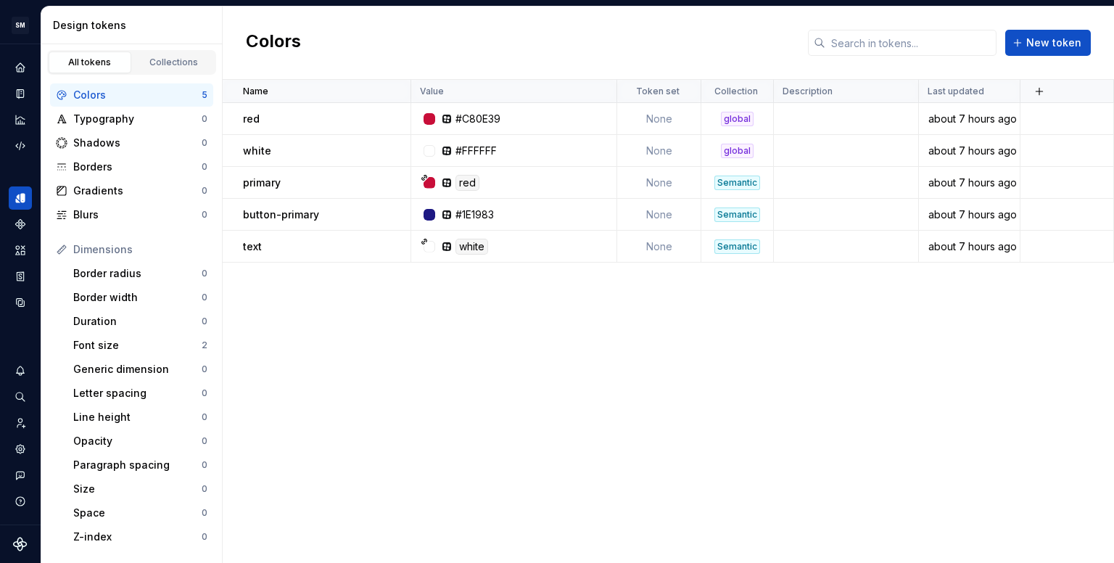 This screenshot has width=1114, height=563. What do you see at coordinates (251, 119) in the screenshot?
I see `p: red` at bounding box center [251, 119].